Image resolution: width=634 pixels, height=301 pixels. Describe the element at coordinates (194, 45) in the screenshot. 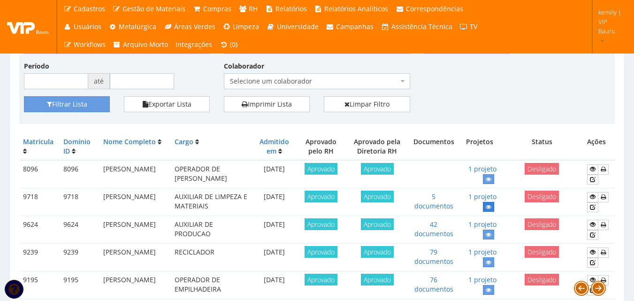

I see `a: Integrações` at that location.